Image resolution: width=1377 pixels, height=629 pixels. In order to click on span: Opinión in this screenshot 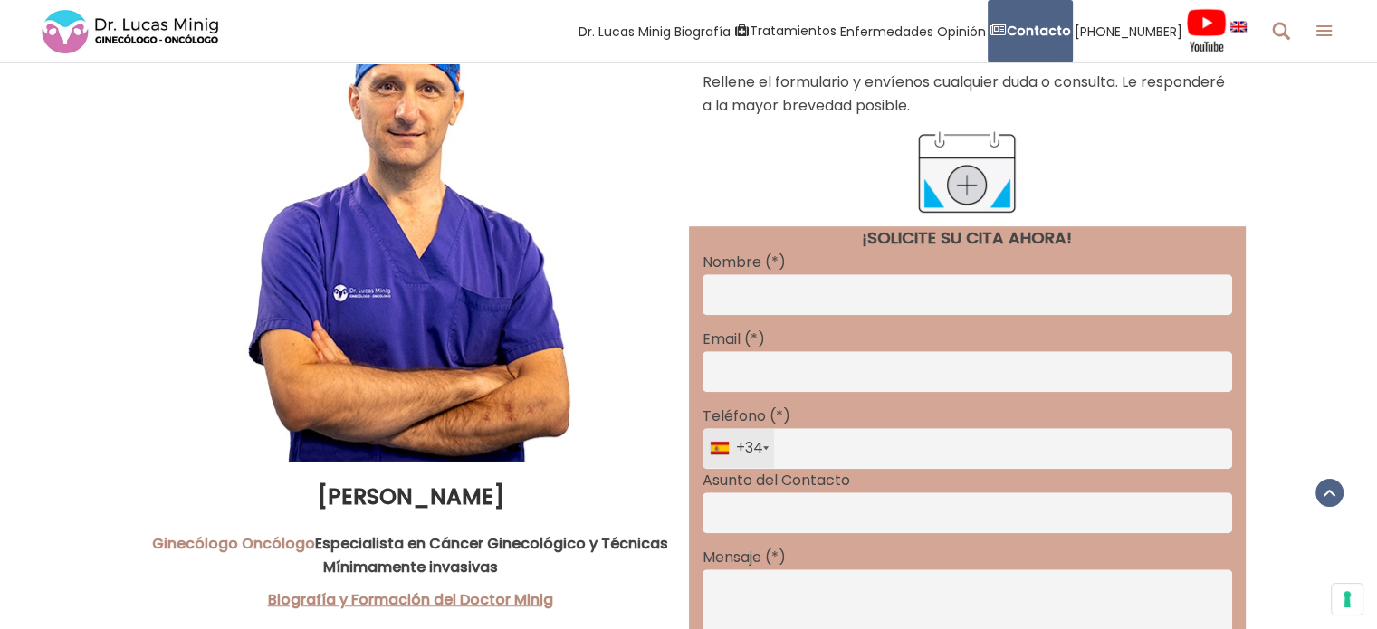, I will do `click(961, 31)`.